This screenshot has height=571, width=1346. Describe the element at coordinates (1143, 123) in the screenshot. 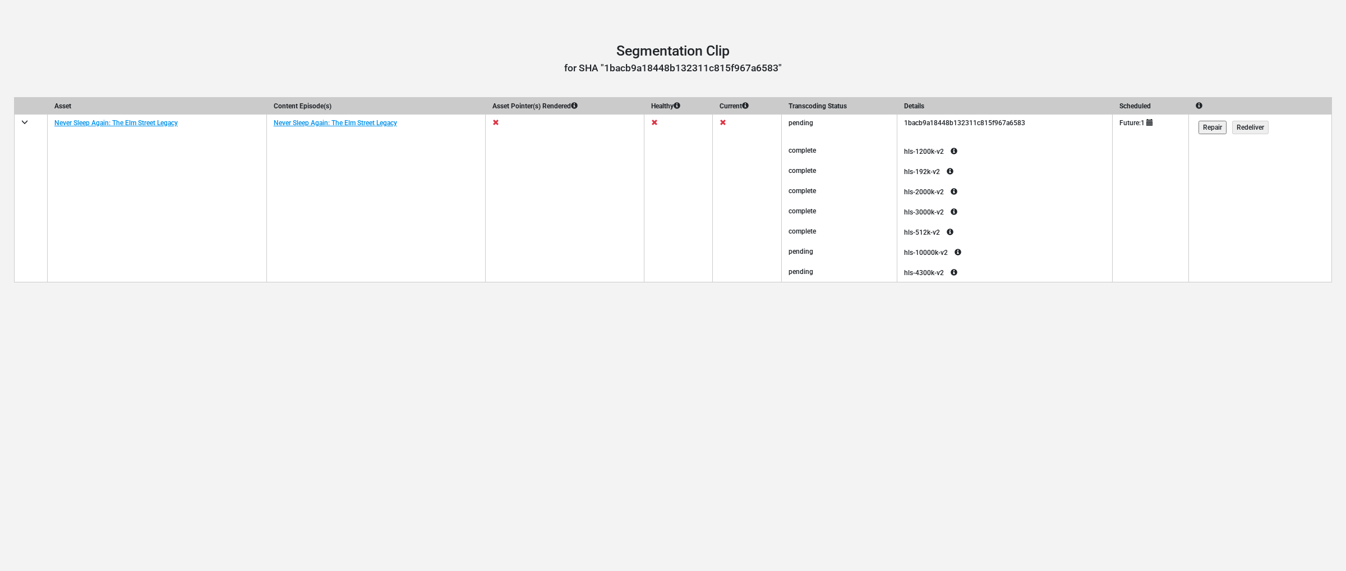

I see `div: 1` at that location.